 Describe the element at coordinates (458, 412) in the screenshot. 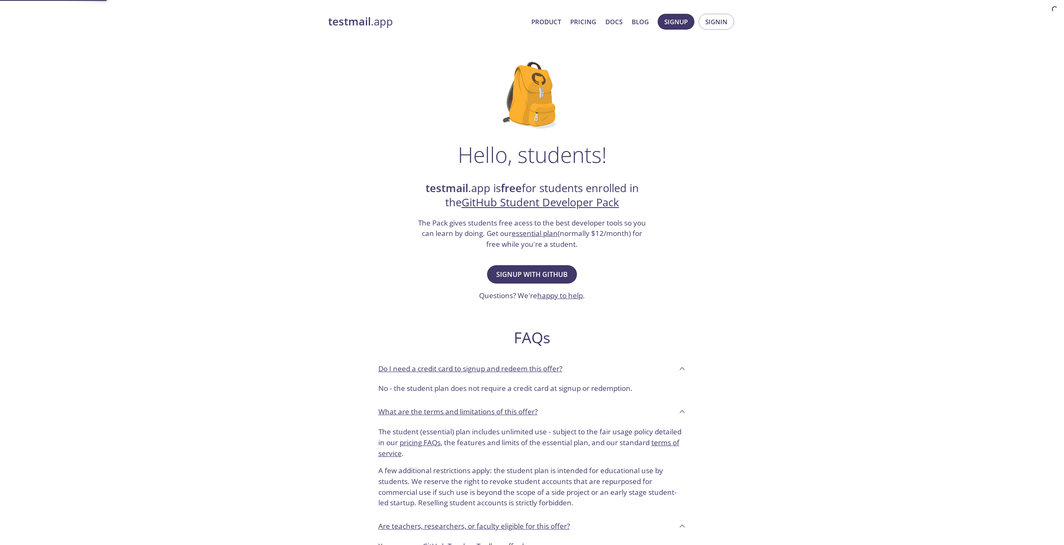

I see `p: What are the terms and limitations of this offer?` at that location.